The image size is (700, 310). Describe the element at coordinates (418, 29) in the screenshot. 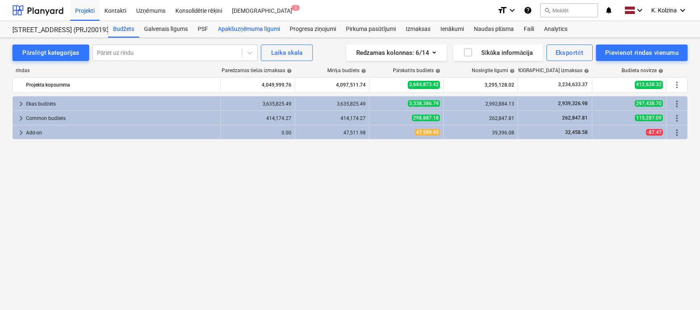

I see `a: Izmaksas` at that location.